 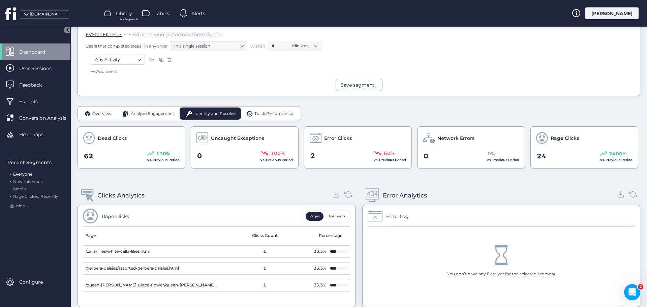 I want to click on span: 100%, so click(x=278, y=153).